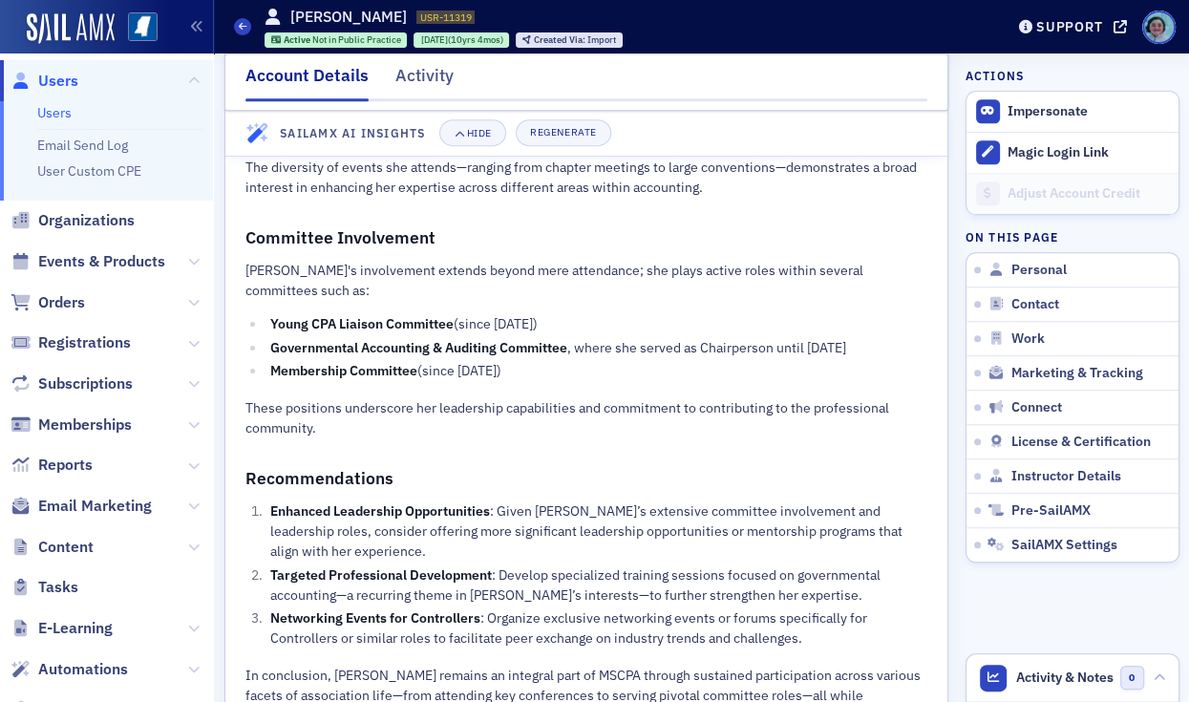 This screenshot has height=702, width=1189. I want to click on span: Pre-SailAMX, so click(1050, 511).